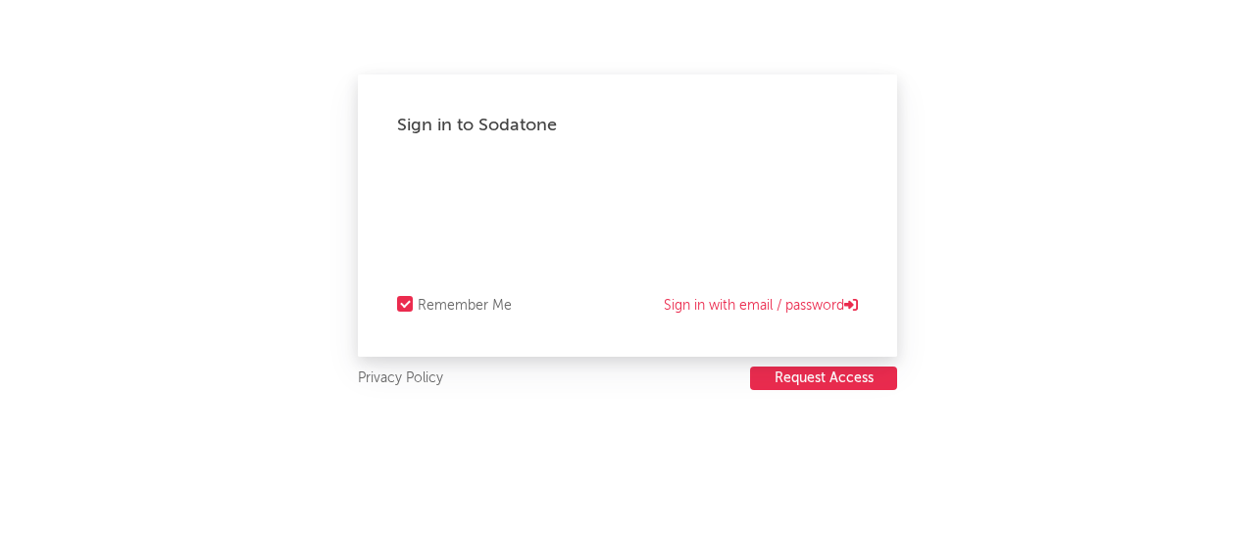 Image resolution: width=1255 pixels, height=540 pixels. Describe the element at coordinates (761, 306) in the screenshot. I see `a: Sign in with email / password` at that location.